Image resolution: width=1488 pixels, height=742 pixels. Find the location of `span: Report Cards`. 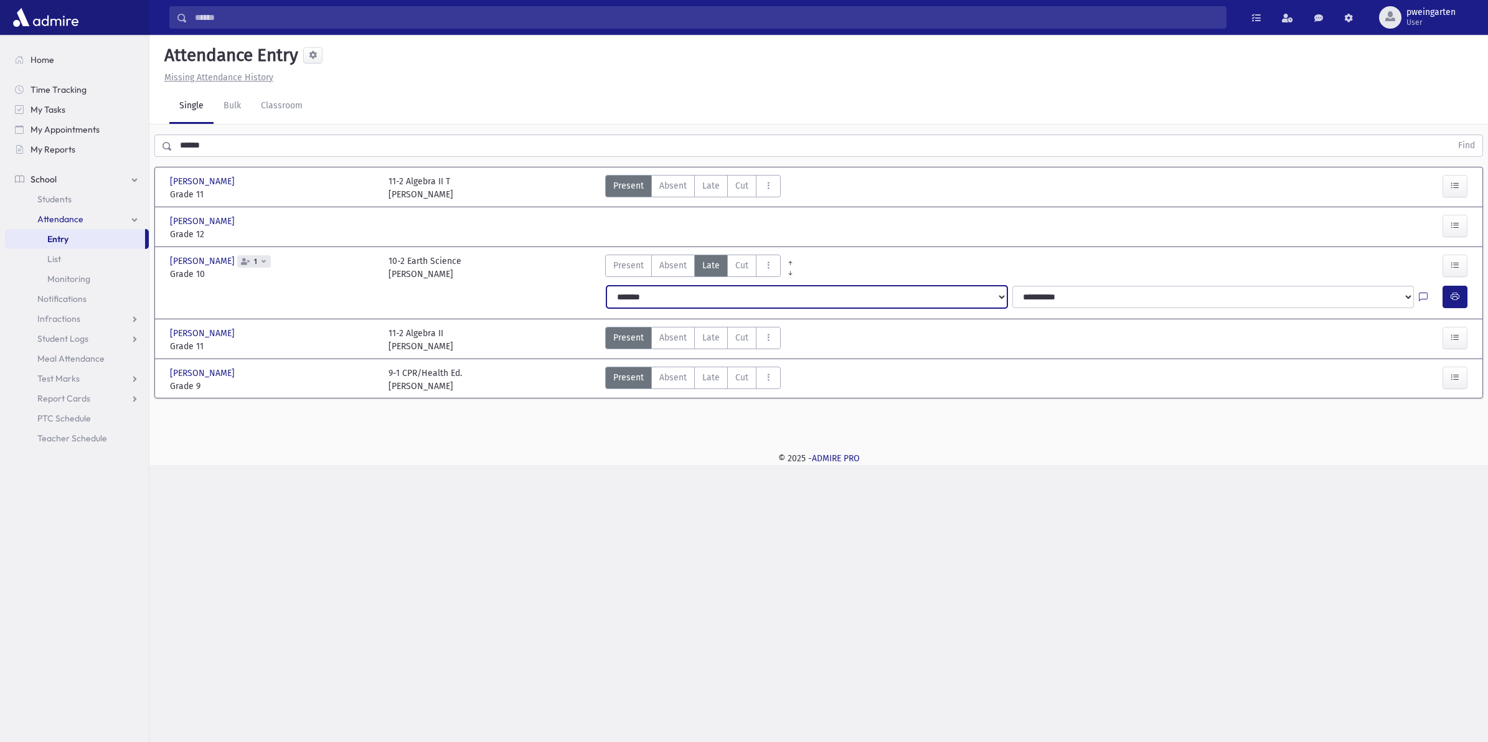

span: Report Cards is located at coordinates (63, 398).